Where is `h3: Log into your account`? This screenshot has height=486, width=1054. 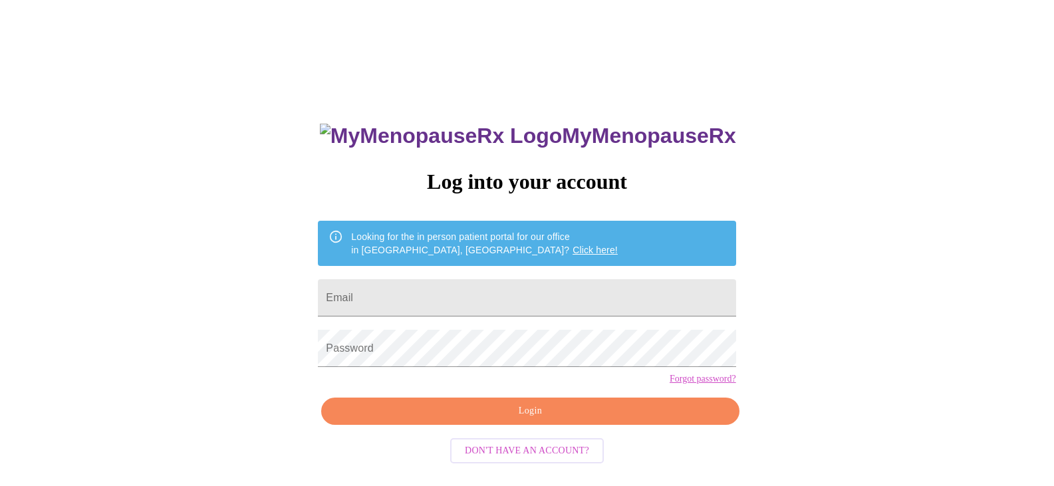
h3: Log into your account is located at coordinates (527, 182).